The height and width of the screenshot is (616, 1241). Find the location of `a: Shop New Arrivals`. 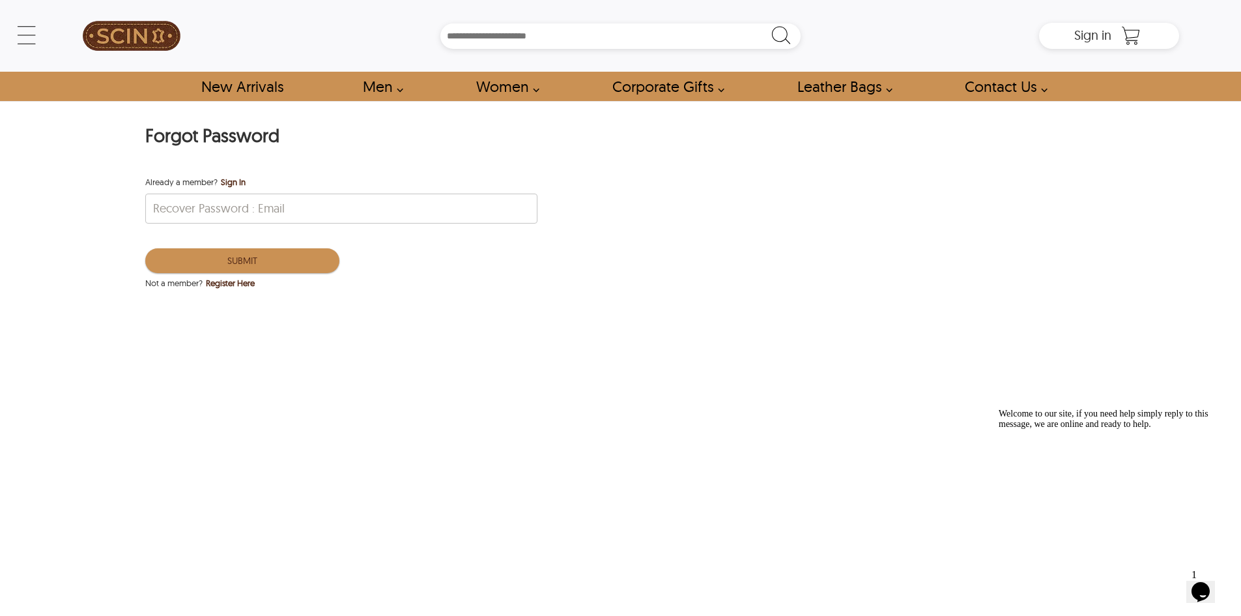

a: Shop New Arrivals is located at coordinates (242, 86).